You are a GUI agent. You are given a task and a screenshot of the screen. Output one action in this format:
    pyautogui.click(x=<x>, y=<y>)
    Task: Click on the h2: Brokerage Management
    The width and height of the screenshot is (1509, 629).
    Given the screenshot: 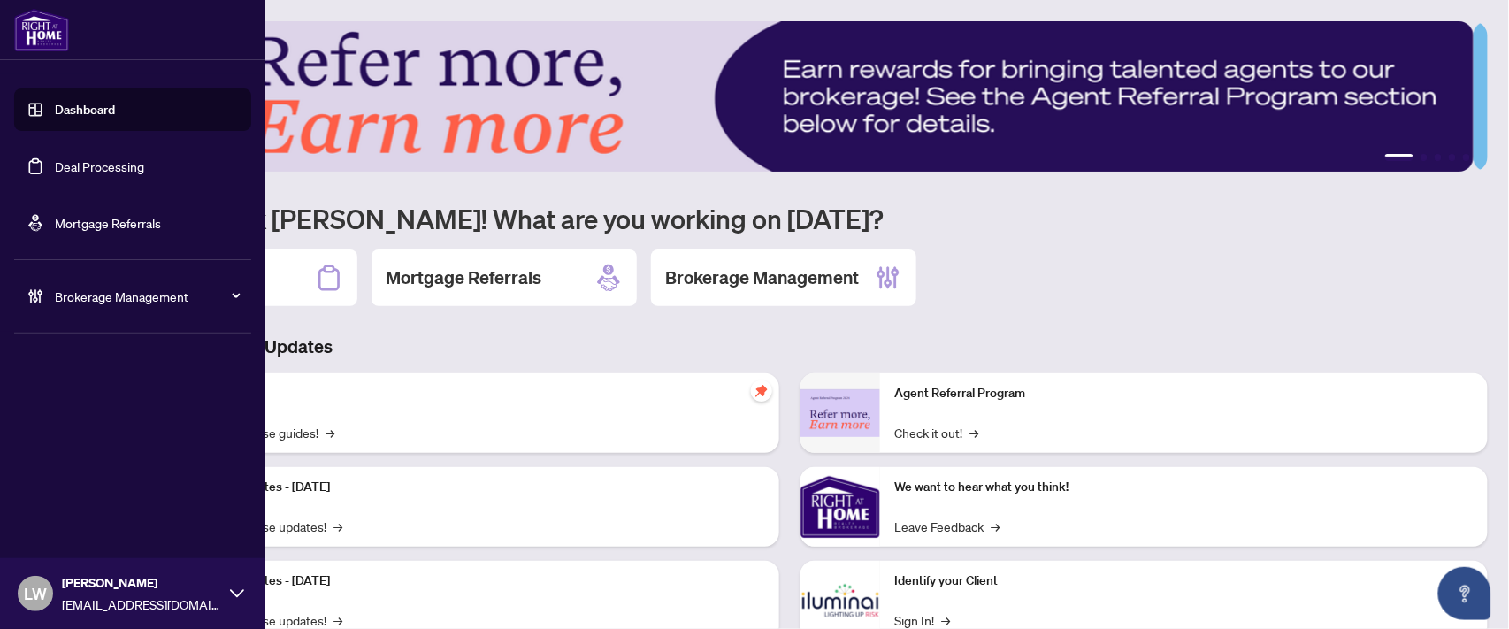 What is the action you would take?
    pyautogui.click(x=761, y=278)
    